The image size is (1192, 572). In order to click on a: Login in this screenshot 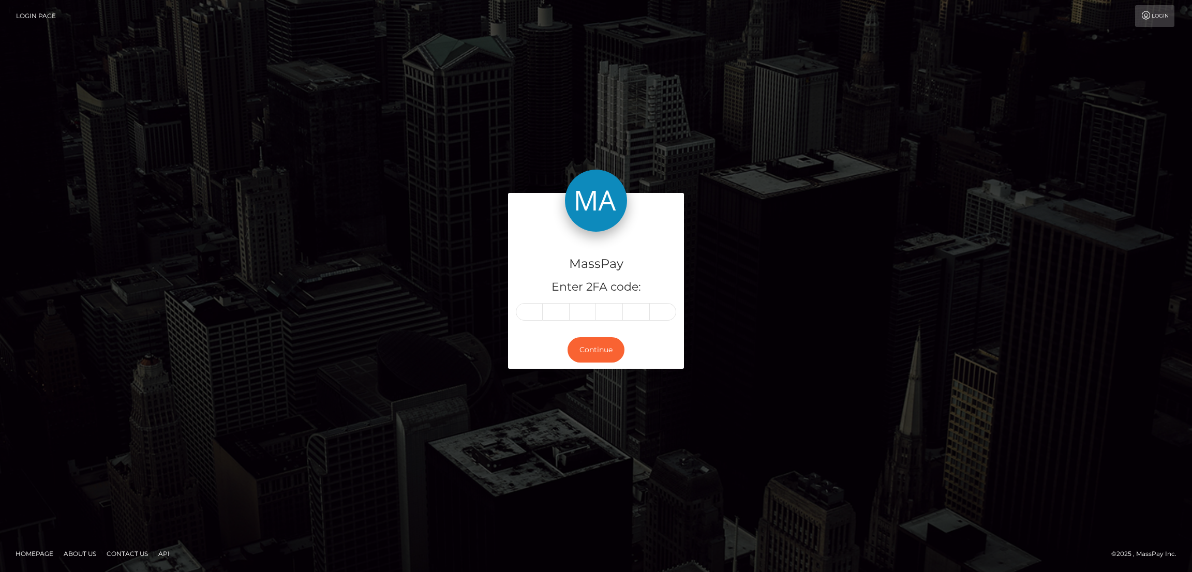, I will do `click(1154, 16)`.